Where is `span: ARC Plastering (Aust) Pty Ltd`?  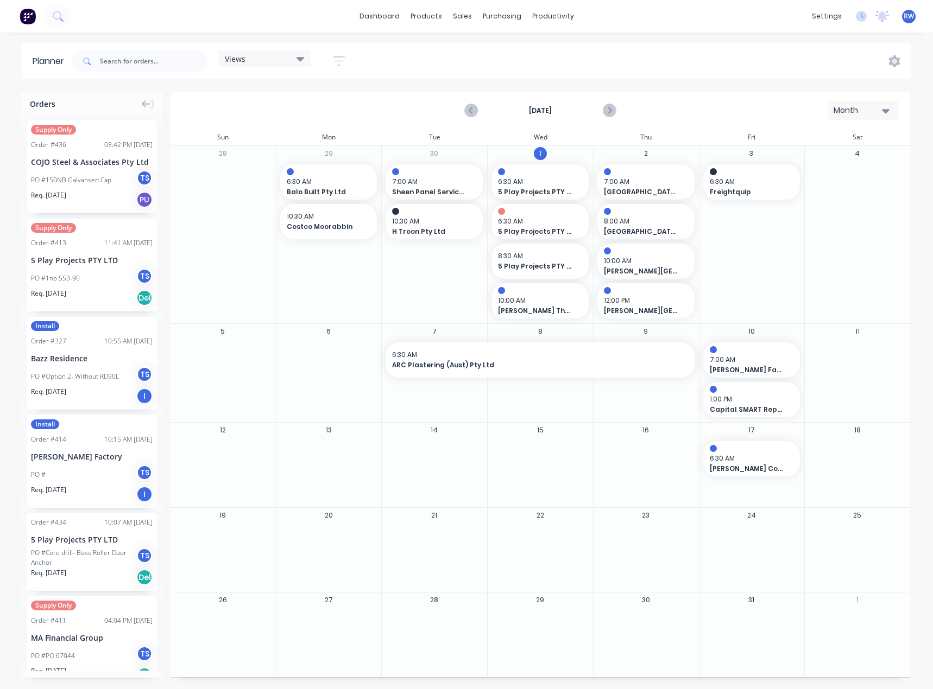 span: ARC Plastering (Aust) Pty Ltd is located at coordinates (525, 365).